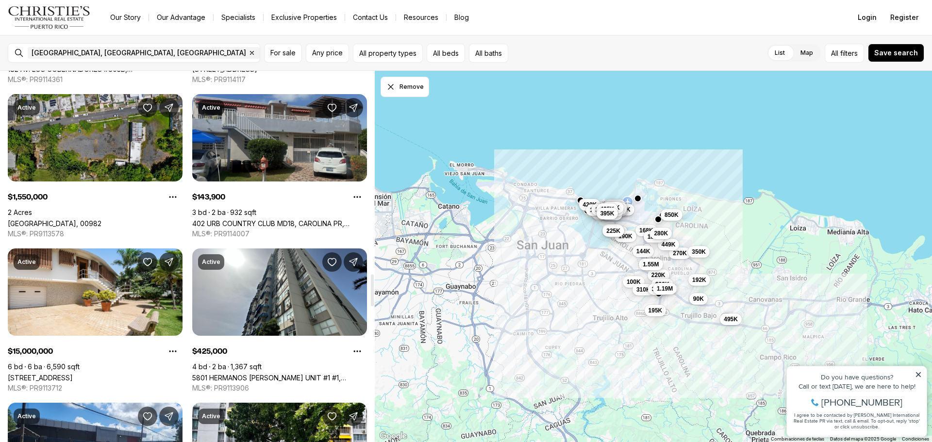 The width and height of the screenshot is (932, 442). What do you see at coordinates (54, 223) in the screenshot?
I see `a: CALLE 238, CAROLINA PR, 00982` at bounding box center [54, 223].